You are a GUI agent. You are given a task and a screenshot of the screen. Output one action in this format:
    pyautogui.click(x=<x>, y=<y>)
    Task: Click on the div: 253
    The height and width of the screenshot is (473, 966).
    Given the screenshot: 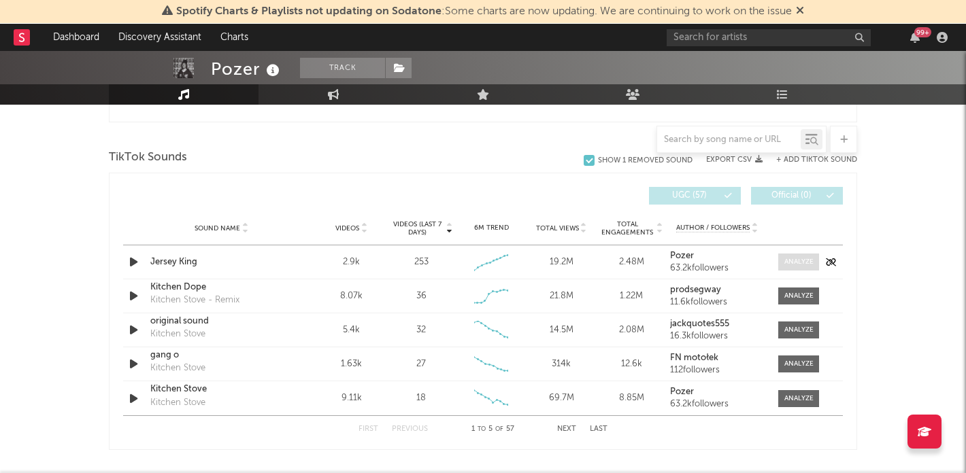 What is the action you would take?
    pyautogui.click(x=421, y=263)
    